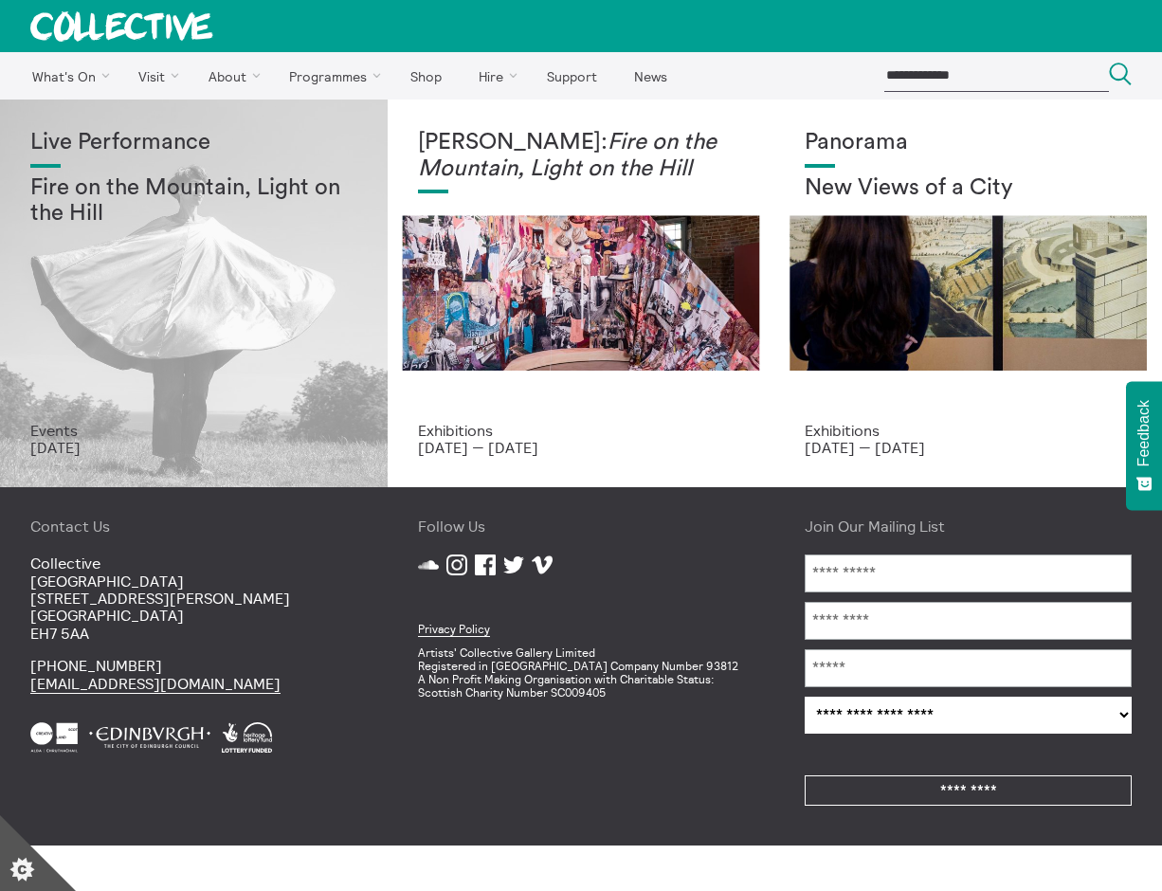 The width and height of the screenshot is (1162, 891). Describe the element at coordinates (572, 76) in the screenshot. I see `a: Support` at that location.